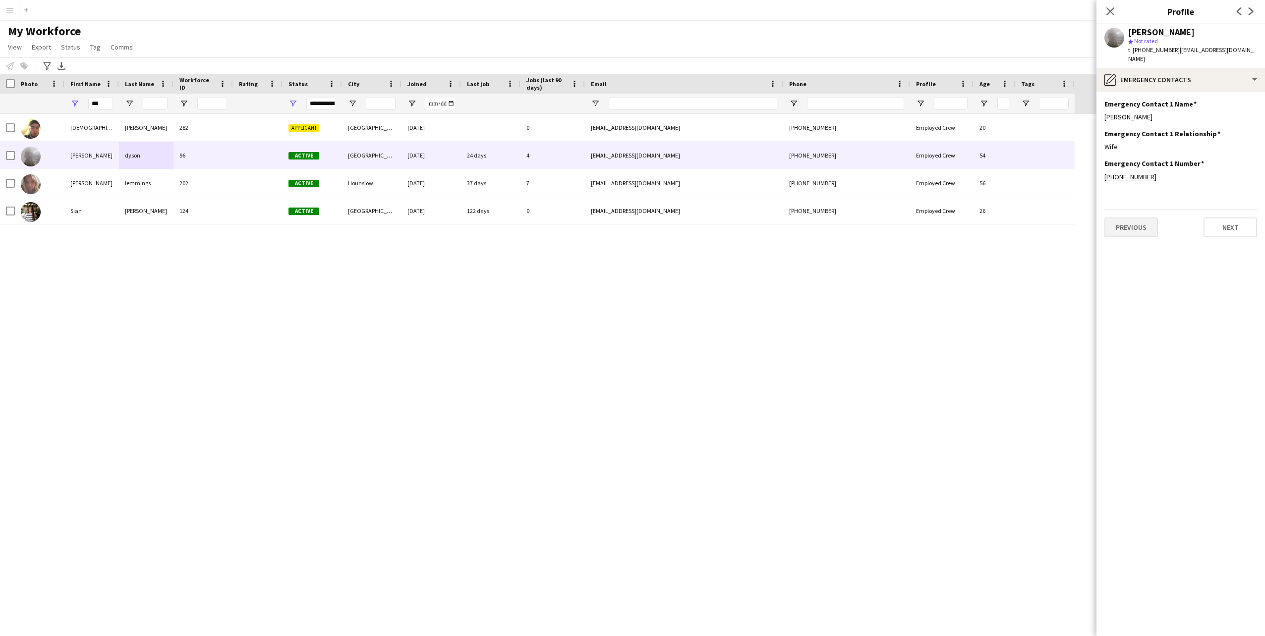 This screenshot has height=636, width=1265. I want to click on div: Sian, so click(92, 211).